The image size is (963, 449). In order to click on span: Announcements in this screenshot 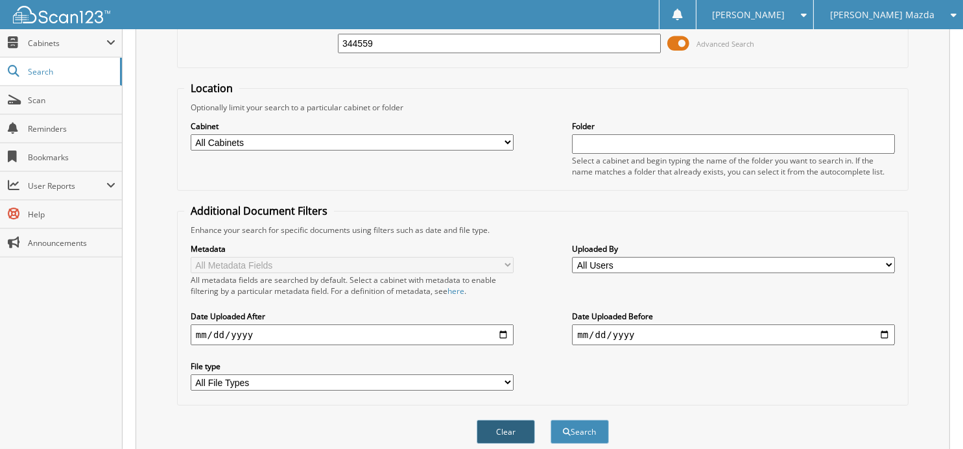, I will do `click(71, 243)`.